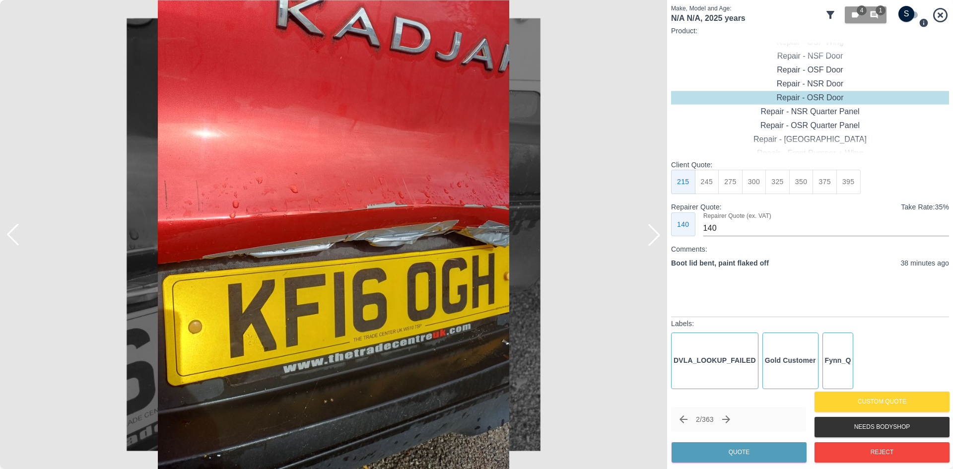  I want to click on button: 395, so click(849, 182).